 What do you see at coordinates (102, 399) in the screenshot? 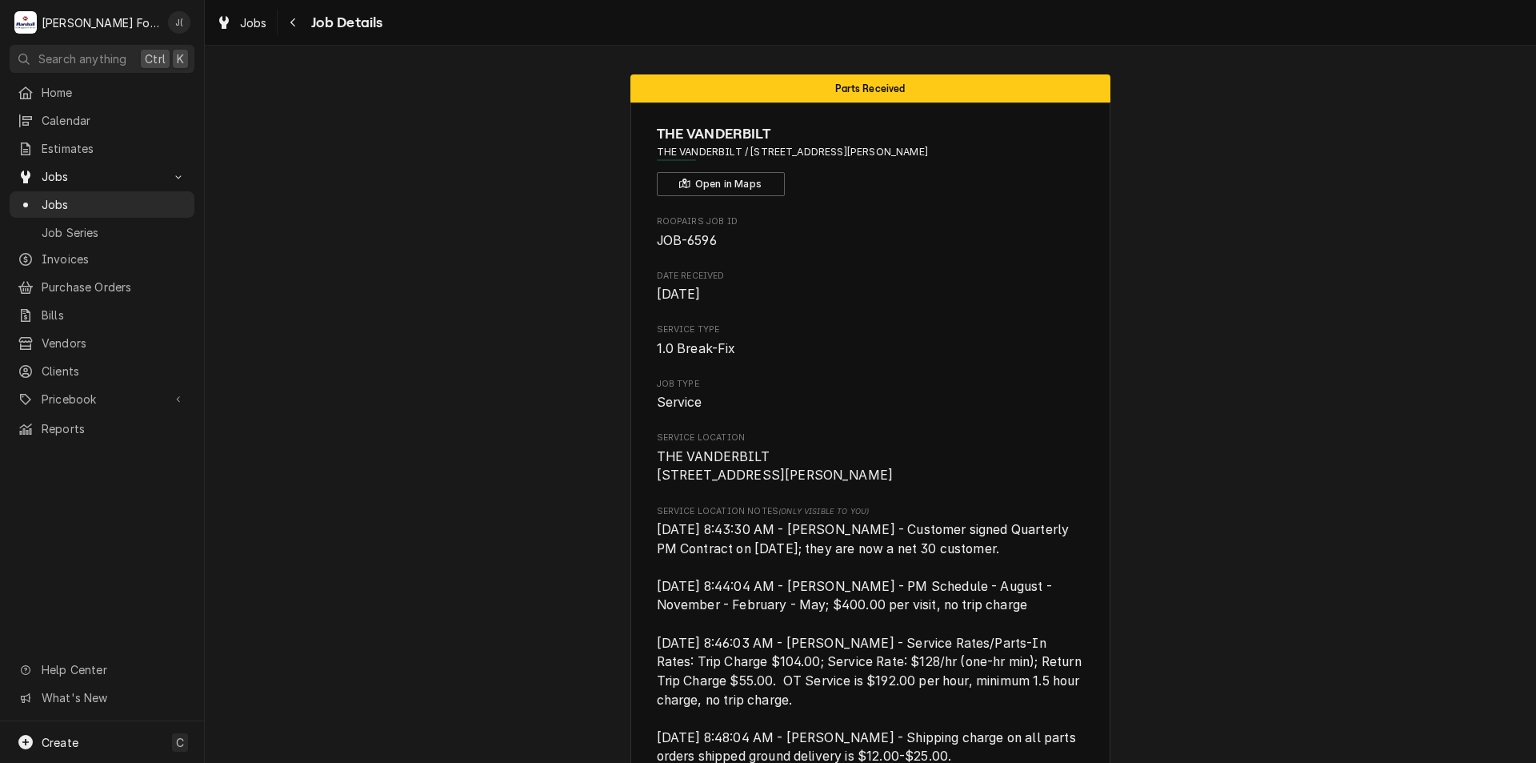
I see `a: Go to Pricebook` at bounding box center [102, 399].